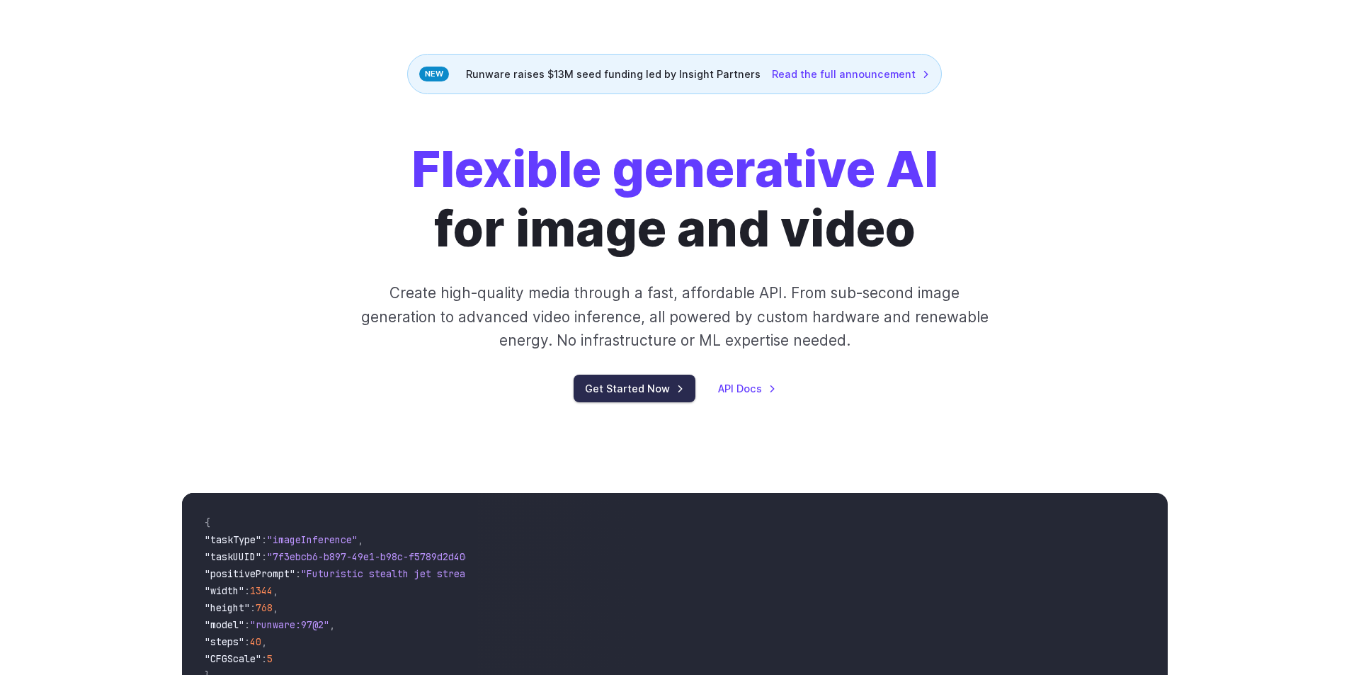  What do you see at coordinates (233, 556) in the screenshot?
I see `span: "taskUUID"` at bounding box center [233, 556].